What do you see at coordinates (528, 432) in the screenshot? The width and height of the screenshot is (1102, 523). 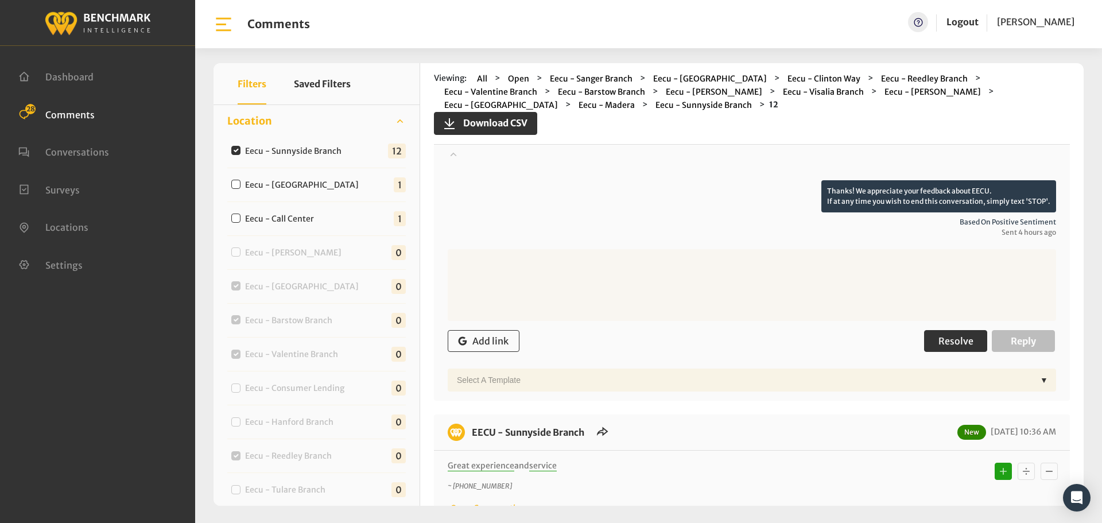 I see `h6: EECU - Sunnyside Branch` at bounding box center [528, 432].